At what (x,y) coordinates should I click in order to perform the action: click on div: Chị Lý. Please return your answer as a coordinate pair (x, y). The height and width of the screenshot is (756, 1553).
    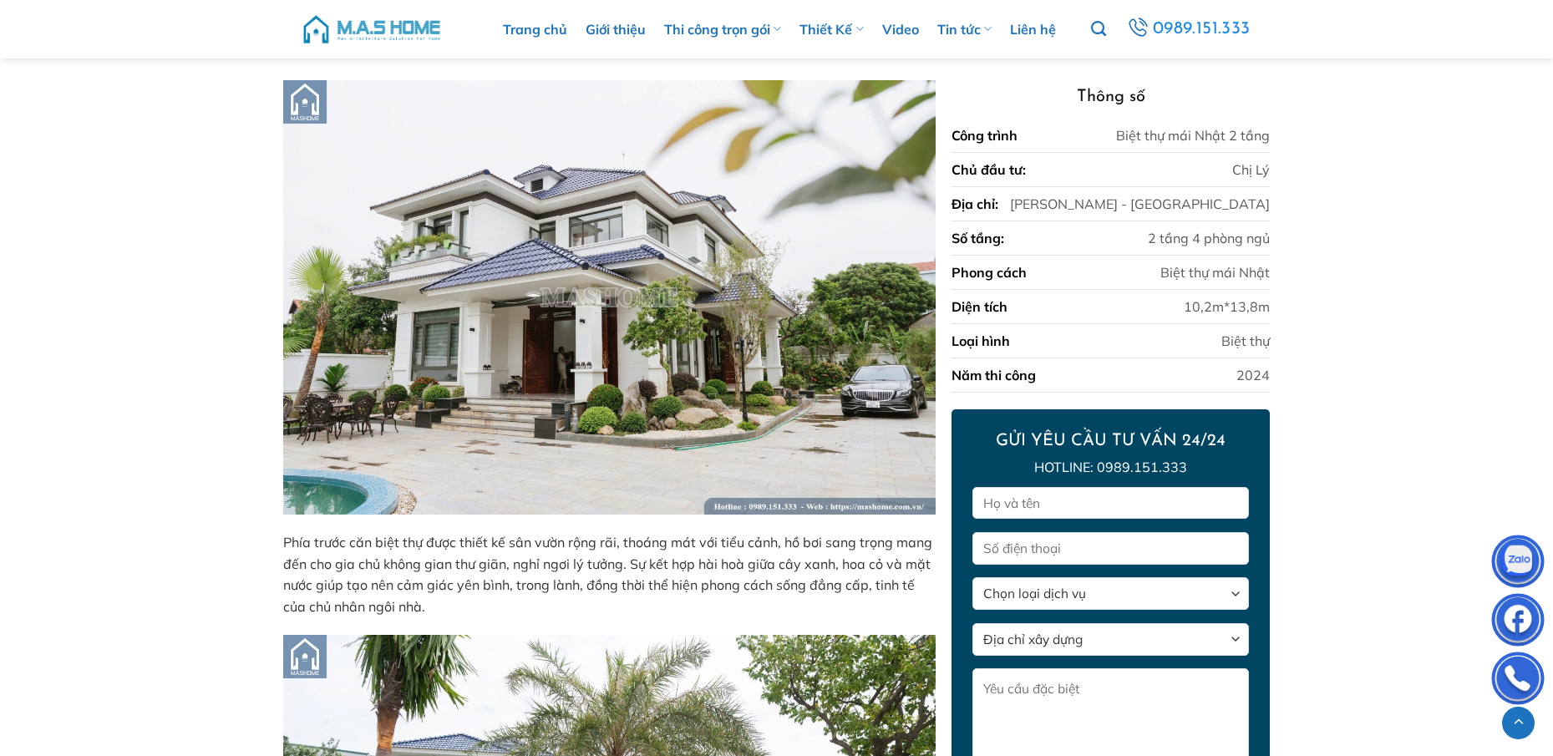
    Looking at the image, I should click on (1250, 170).